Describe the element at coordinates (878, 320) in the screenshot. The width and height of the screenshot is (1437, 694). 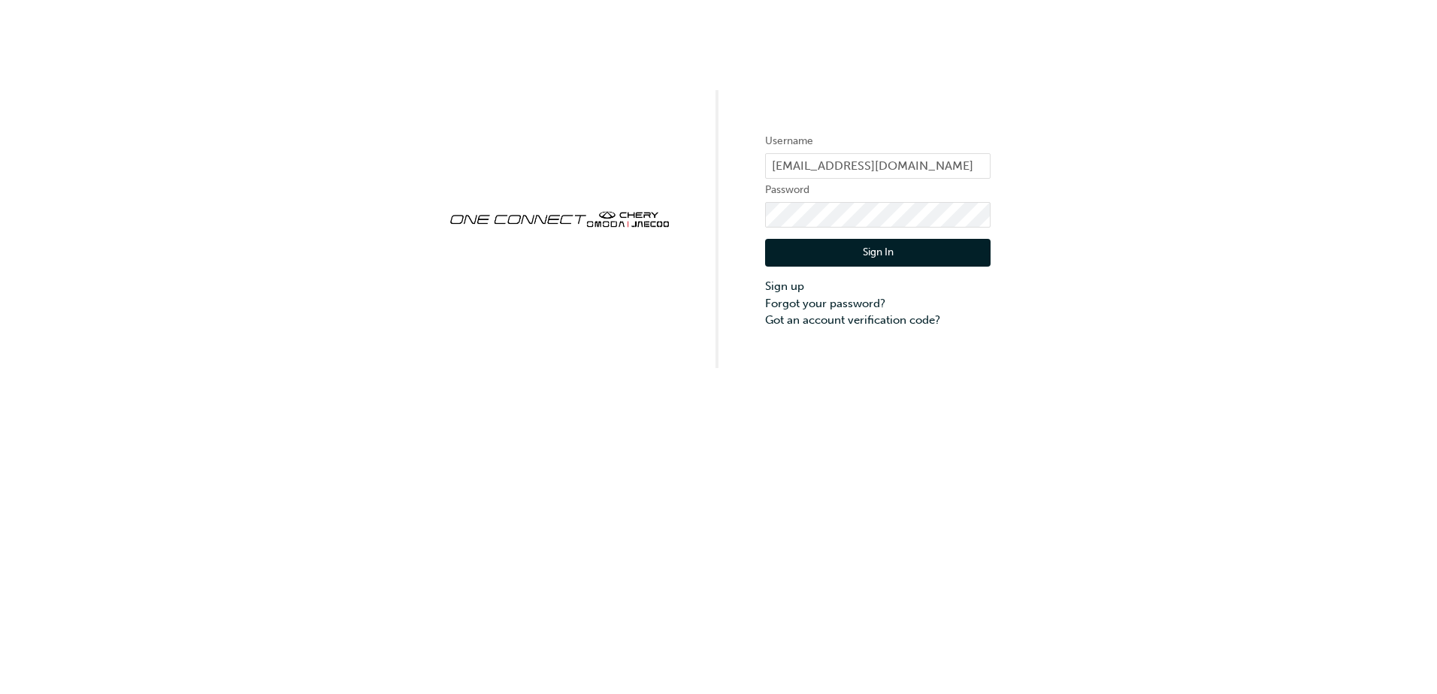
I see `a: Got an account verification code?` at that location.